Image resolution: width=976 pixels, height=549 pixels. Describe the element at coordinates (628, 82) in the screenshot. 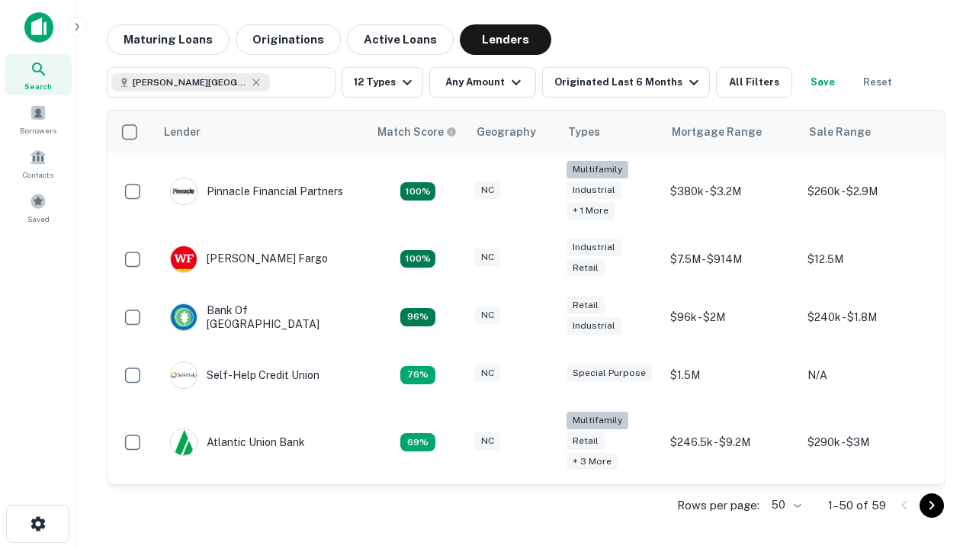

I see `div: Originated Last 6 Months` at that location.